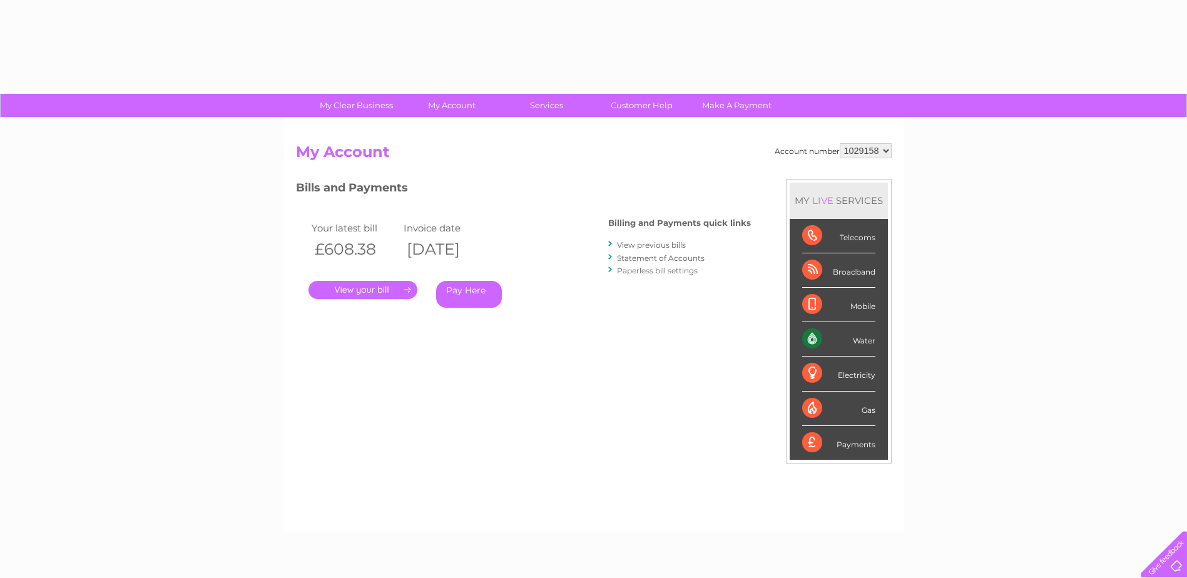  Describe the element at coordinates (356, 105) in the screenshot. I see `a: My Clear Business` at that location.